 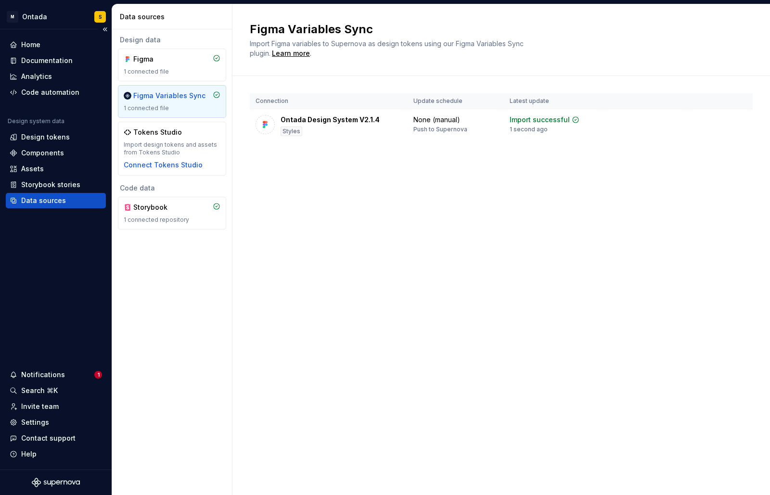 I want to click on a: Tokens StudioImport design tokens and assets from Tokens StudioConnect Tokens Studio, so click(x=172, y=149).